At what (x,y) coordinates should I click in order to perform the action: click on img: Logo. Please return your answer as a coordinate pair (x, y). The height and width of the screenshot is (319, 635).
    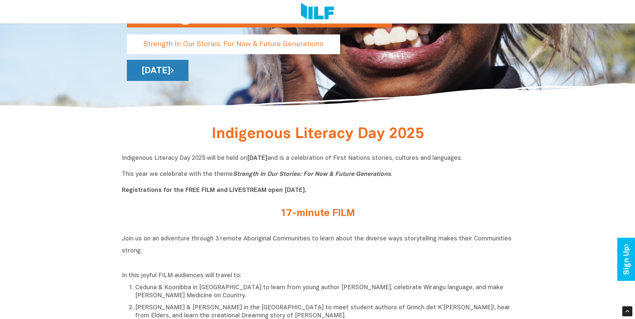
    Looking at the image, I should click on (317, 12).